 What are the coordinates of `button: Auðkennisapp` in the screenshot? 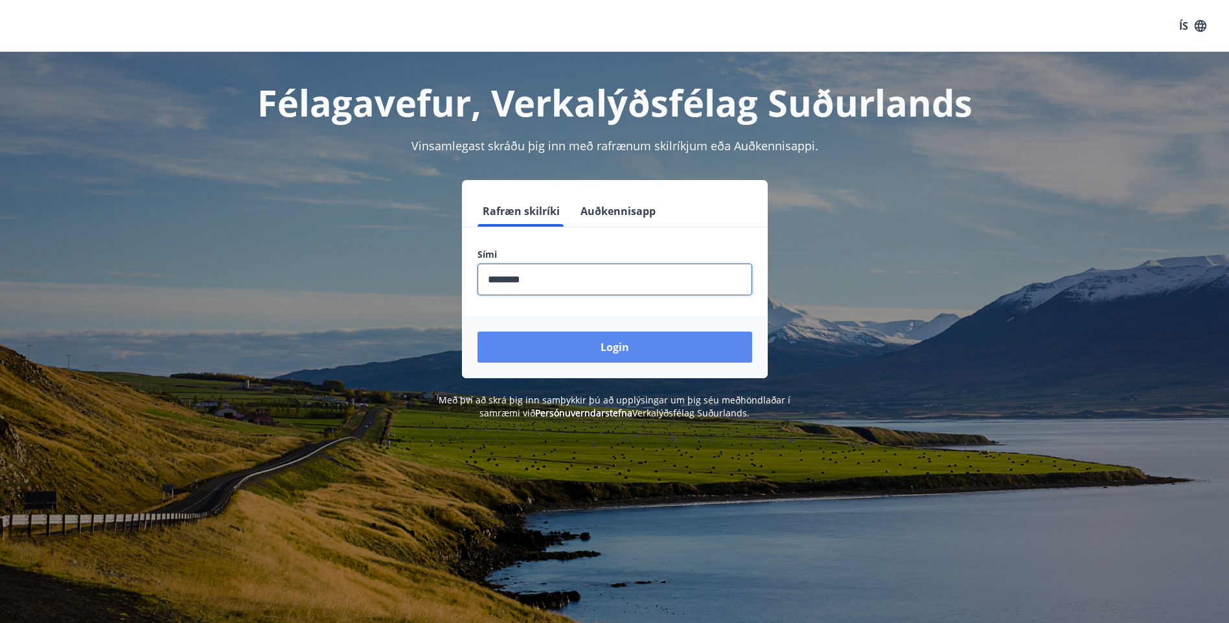 It's located at (618, 211).